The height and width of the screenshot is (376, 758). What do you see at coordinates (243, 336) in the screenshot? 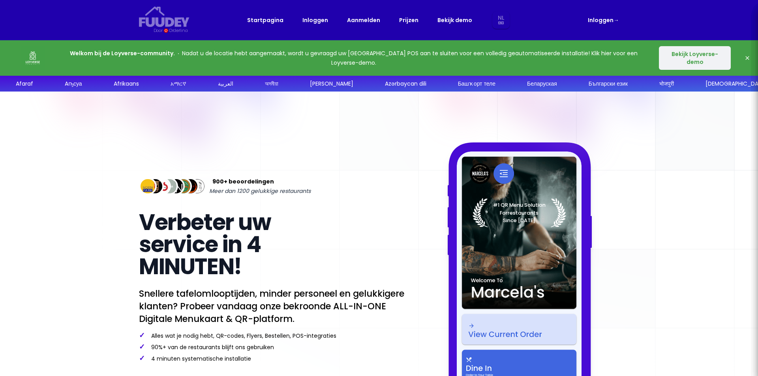
I see `font: Alles wat je nodig hebt, QR-codes, Flyers, Bestellen, POS-integraties` at bounding box center [243, 336].